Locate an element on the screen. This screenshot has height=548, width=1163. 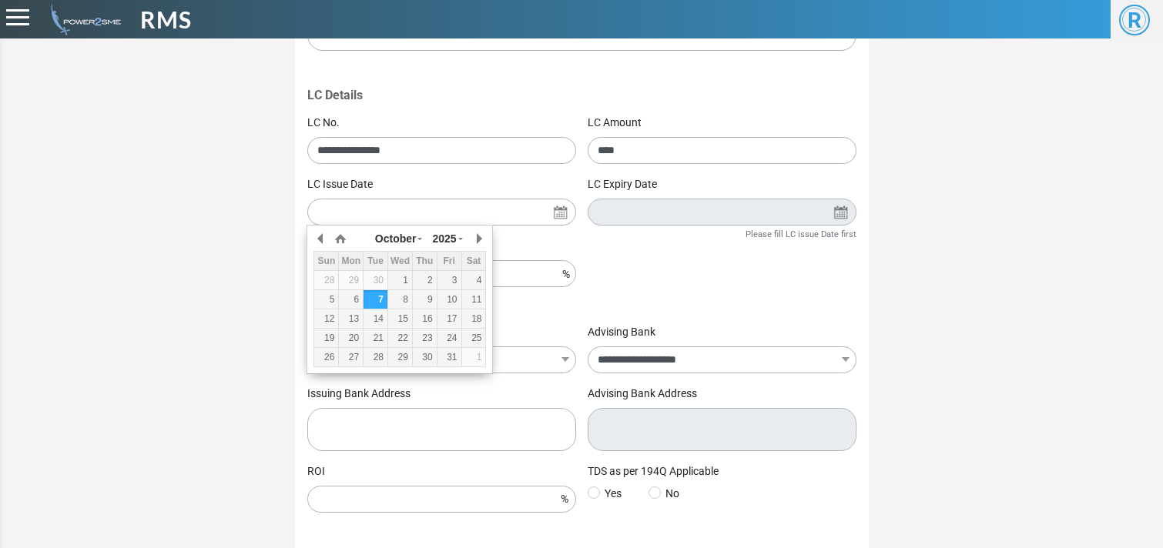
label: Advising Bank Address is located at coordinates (642, 394).